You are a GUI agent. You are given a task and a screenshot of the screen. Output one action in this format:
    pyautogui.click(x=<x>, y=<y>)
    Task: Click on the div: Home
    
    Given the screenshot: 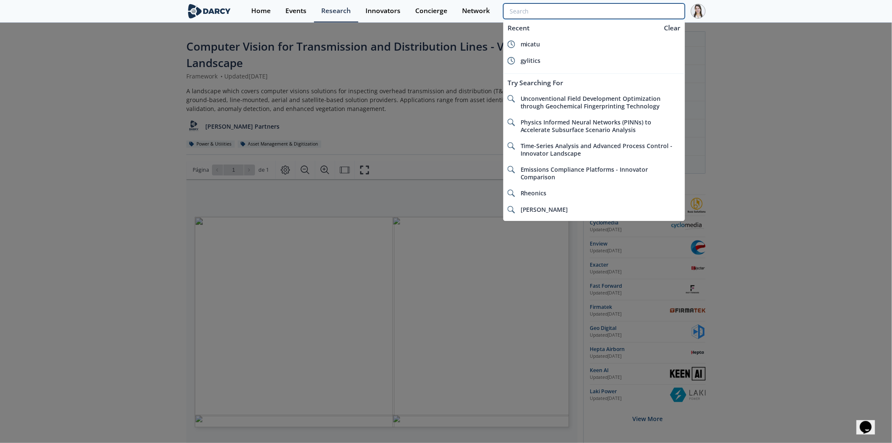 What is the action you would take?
    pyautogui.click(x=261, y=11)
    